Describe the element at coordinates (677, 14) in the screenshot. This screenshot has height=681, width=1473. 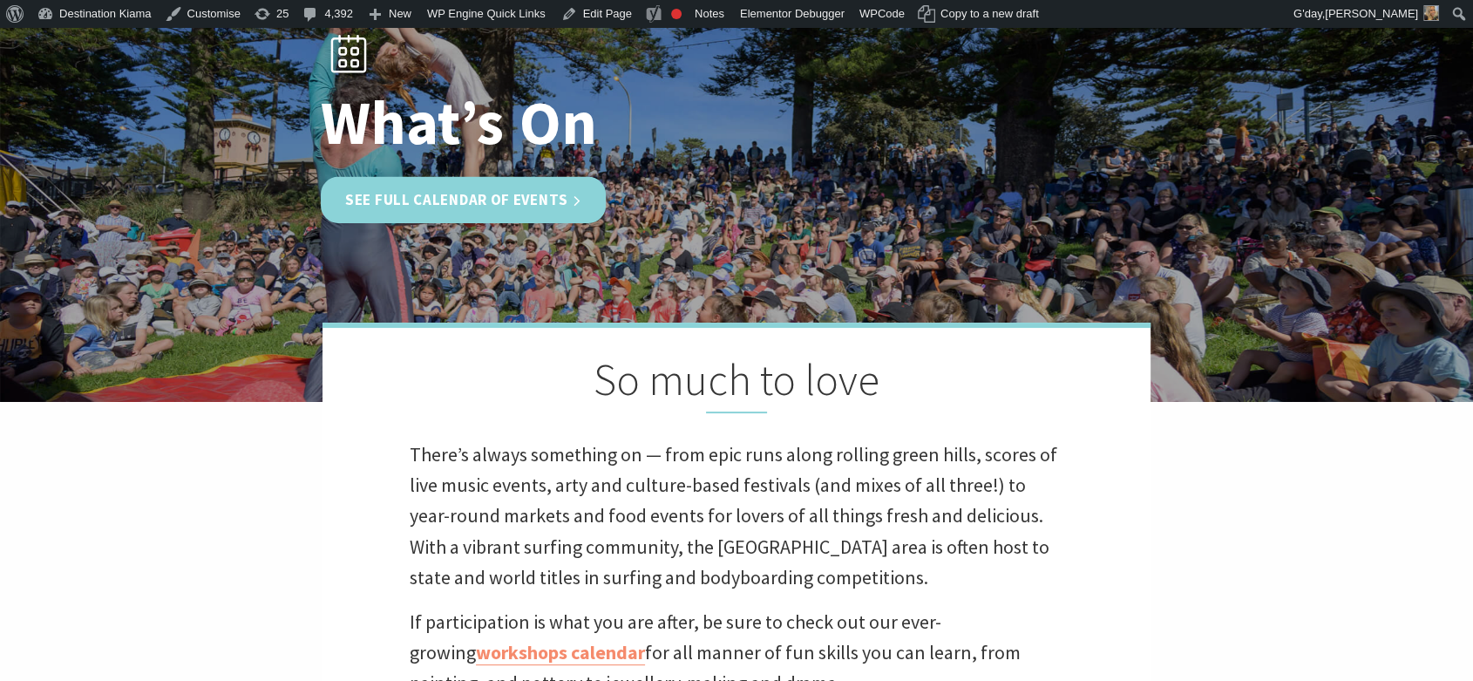
I see `div: Focus keyphrase not set` at that location.